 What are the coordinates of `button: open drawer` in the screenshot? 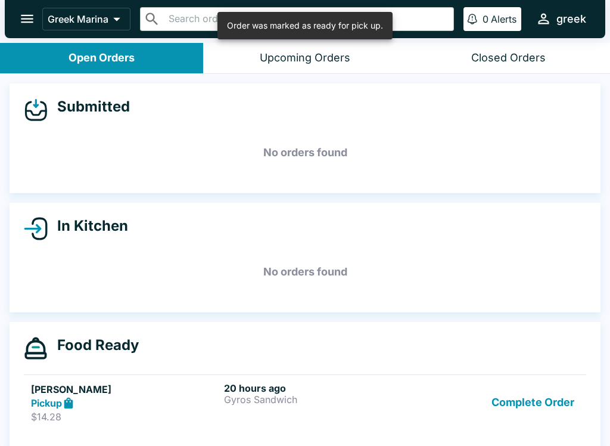 It's located at (27, 18).